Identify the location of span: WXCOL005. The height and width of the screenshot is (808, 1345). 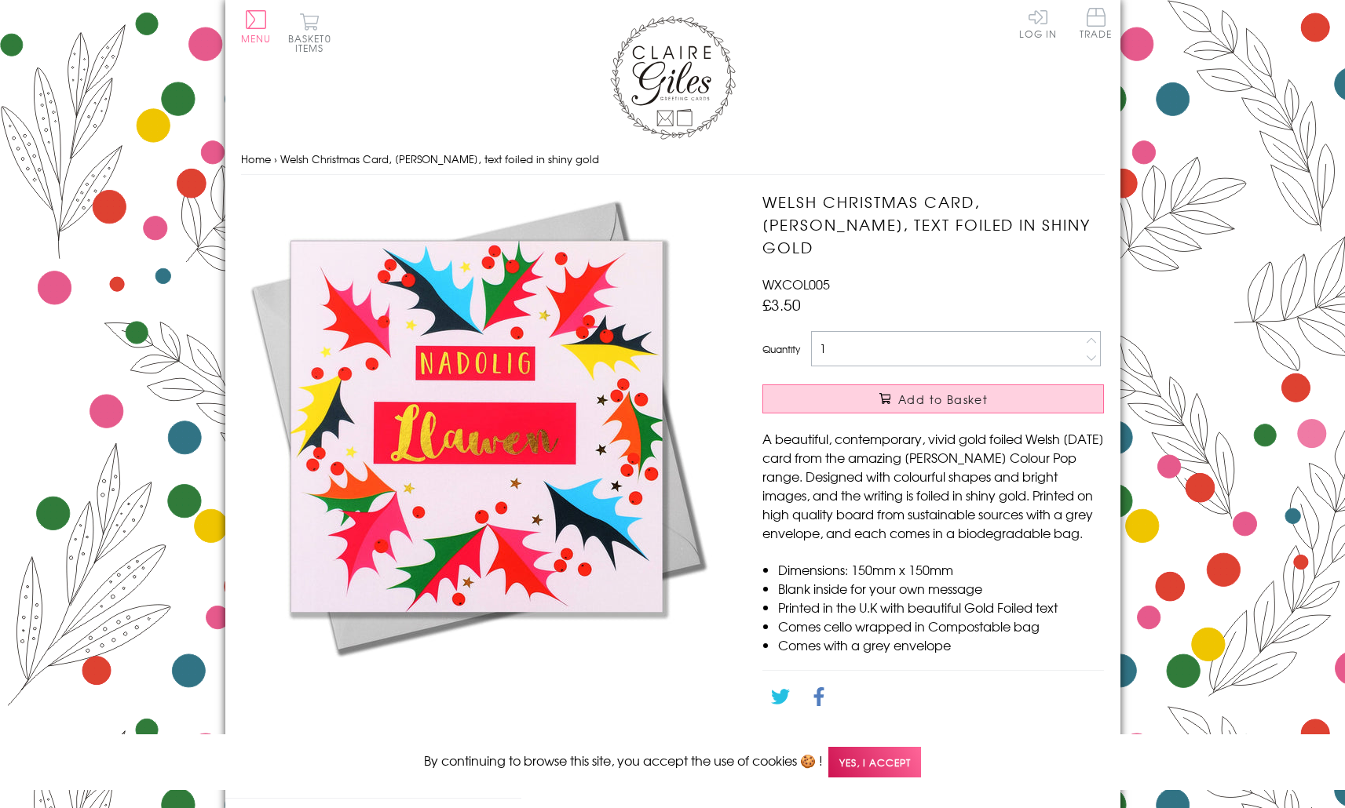
(796, 284).